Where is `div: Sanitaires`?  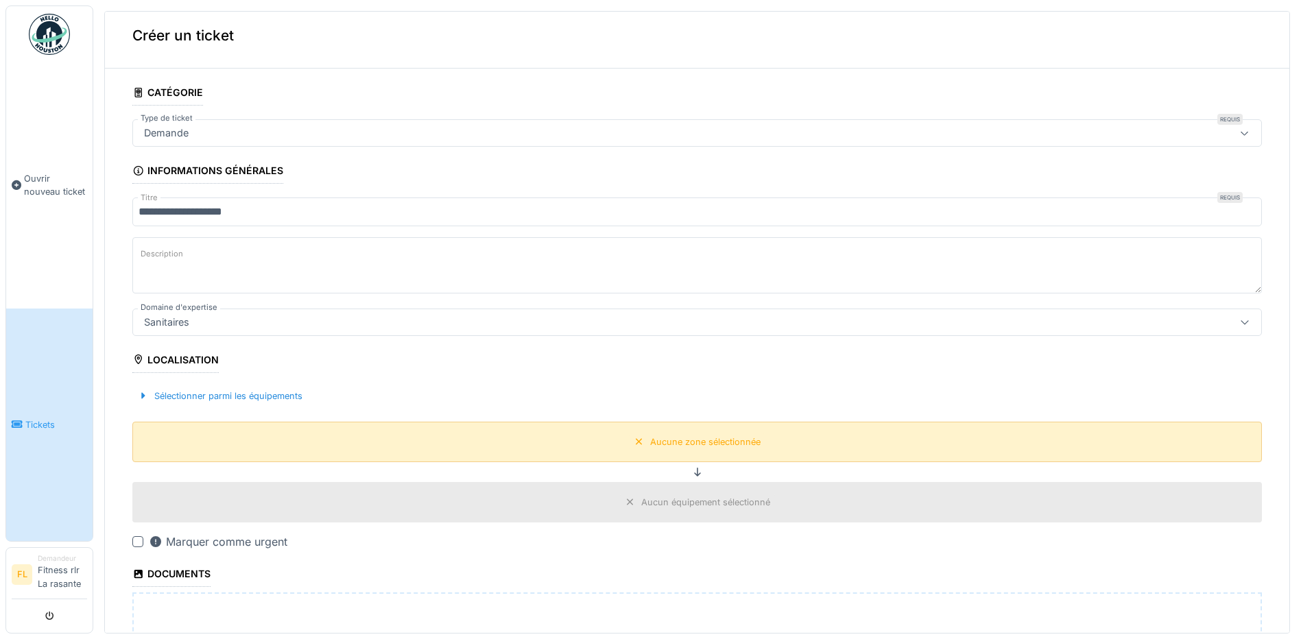 div: Sanitaires is located at coordinates (167, 322).